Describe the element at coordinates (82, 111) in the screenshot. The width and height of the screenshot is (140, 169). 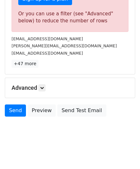
I see `a: Send Test Email` at that location.